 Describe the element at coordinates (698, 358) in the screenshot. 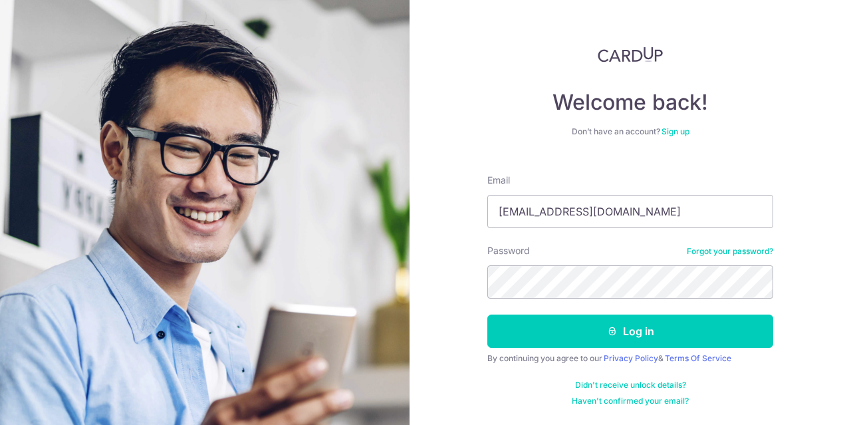

I see `a: Terms Of Service` at that location.